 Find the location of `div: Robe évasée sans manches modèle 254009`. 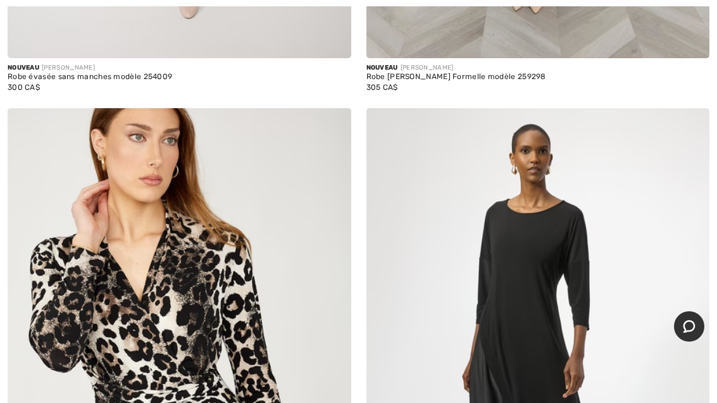

div: Robe évasée sans manches modèle 254009 is located at coordinates (179, 77).